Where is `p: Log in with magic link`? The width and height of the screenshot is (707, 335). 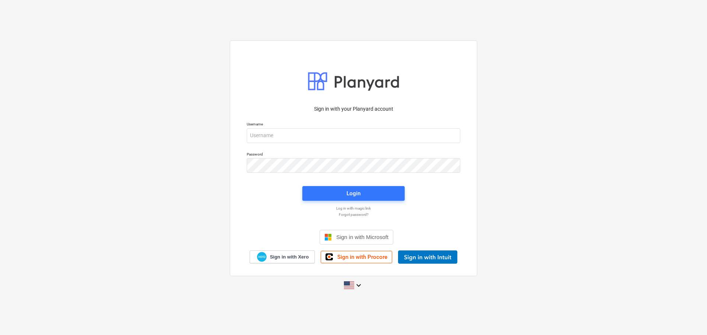
p: Log in with magic link is located at coordinates (353, 208).